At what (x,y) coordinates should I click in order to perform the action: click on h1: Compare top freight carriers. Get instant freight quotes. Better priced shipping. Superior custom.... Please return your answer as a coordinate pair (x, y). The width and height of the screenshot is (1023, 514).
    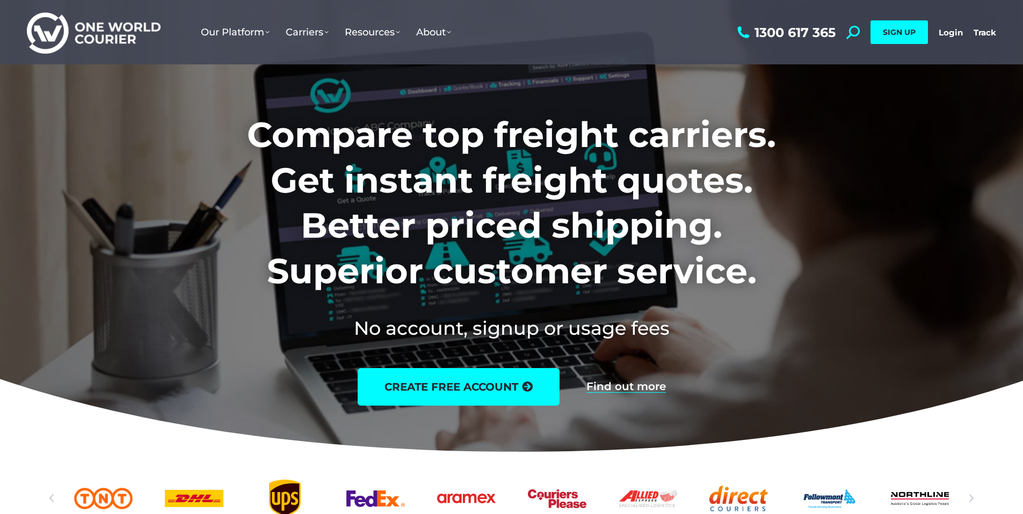
    Looking at the image, I should click on (511, 203).